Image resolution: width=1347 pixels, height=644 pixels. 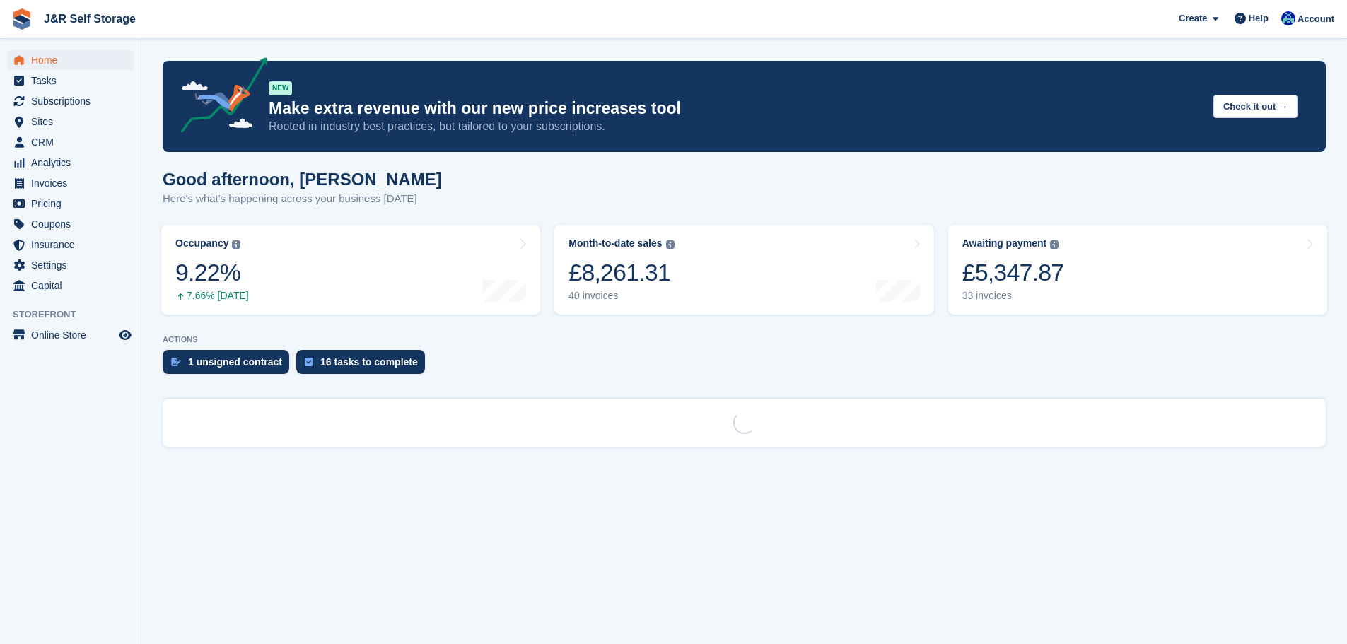 I want to click on div: NEW, so click(x=280, y=88).